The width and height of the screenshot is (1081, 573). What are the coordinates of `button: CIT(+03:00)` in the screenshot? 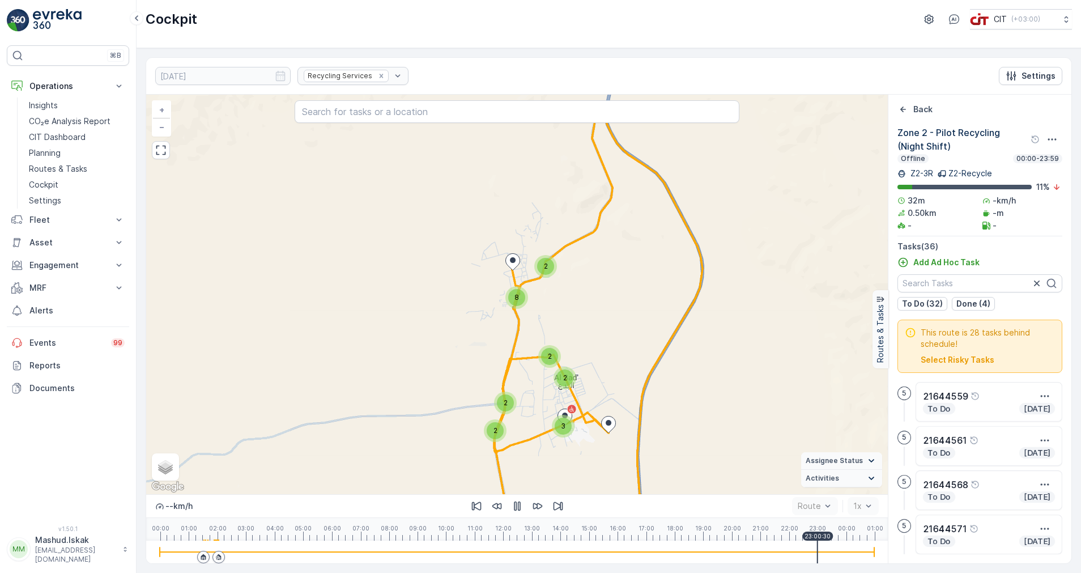 It's located at (1021, 19).